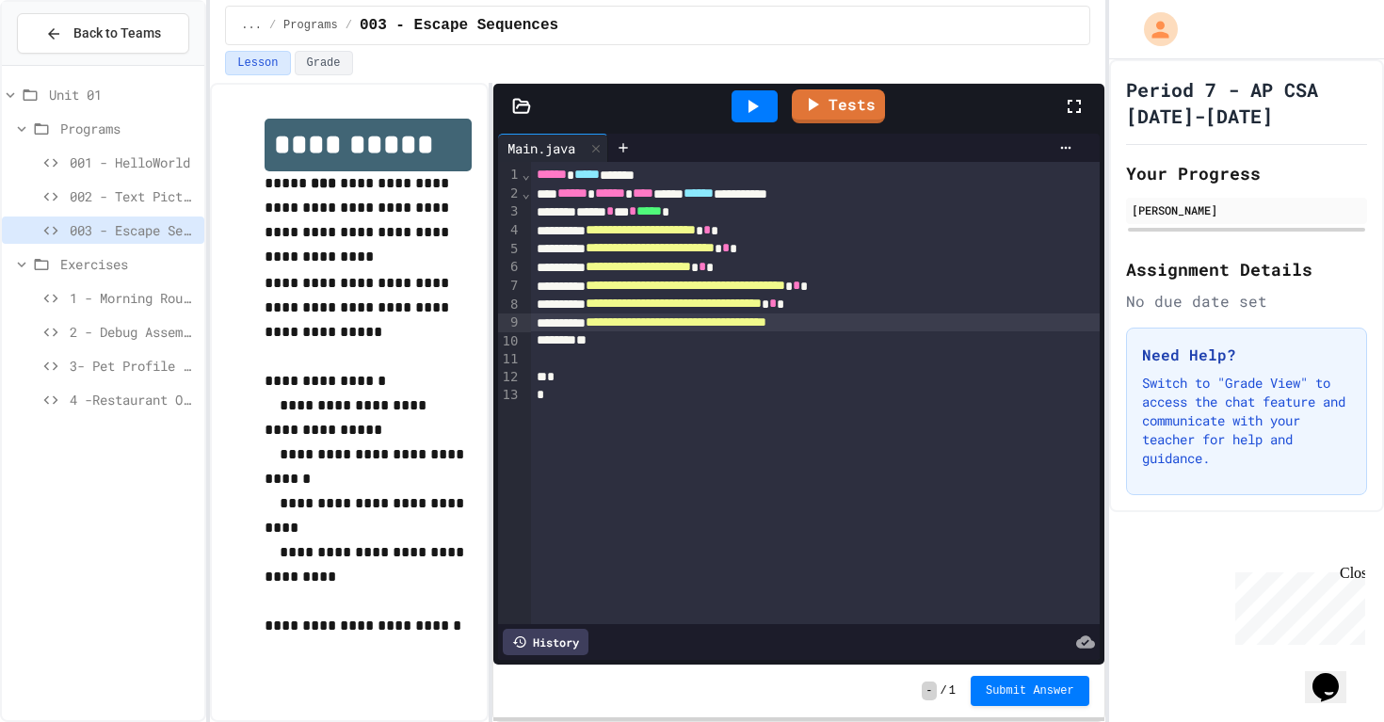 The image size is (1384, 722). What do you see at coordinates (133, 196) in the screenshot?
I see `span: 002 - Text Picture` at bounding box center [133, 196].